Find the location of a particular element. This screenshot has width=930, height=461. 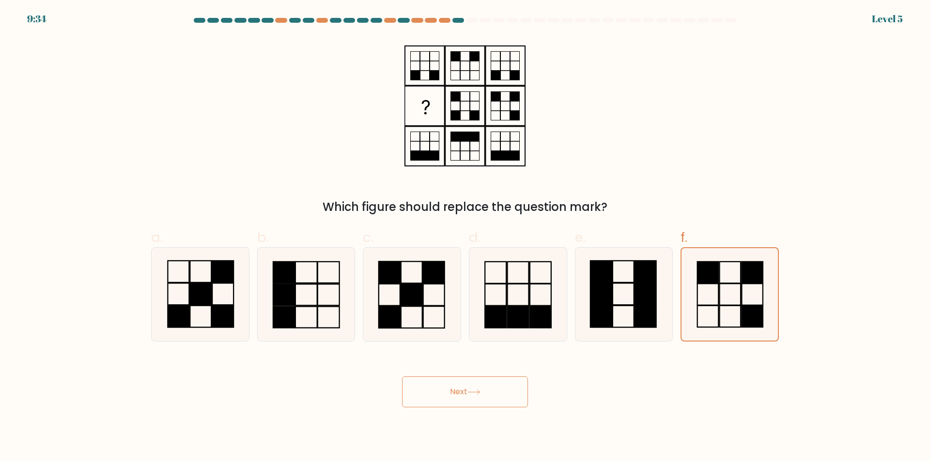

div: 9:34 is located at coordinates (37, 19).